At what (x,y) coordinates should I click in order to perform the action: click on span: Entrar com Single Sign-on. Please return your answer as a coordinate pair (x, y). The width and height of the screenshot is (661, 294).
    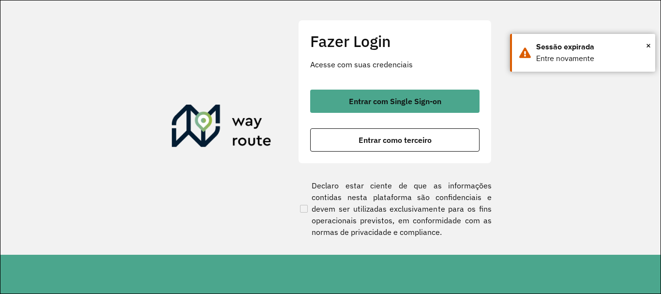
    Looking at the image, I should click on (395, 101).